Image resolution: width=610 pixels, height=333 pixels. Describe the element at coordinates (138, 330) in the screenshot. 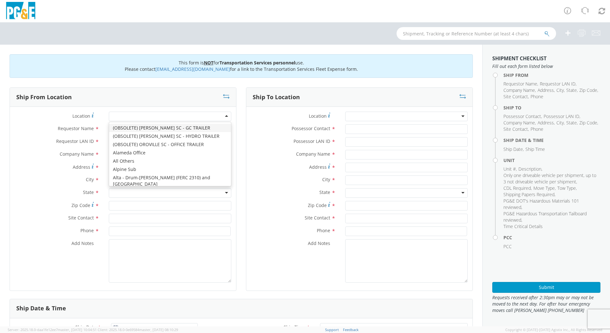

I see `span: Client: 2025.18.0-0e69584` at that location.